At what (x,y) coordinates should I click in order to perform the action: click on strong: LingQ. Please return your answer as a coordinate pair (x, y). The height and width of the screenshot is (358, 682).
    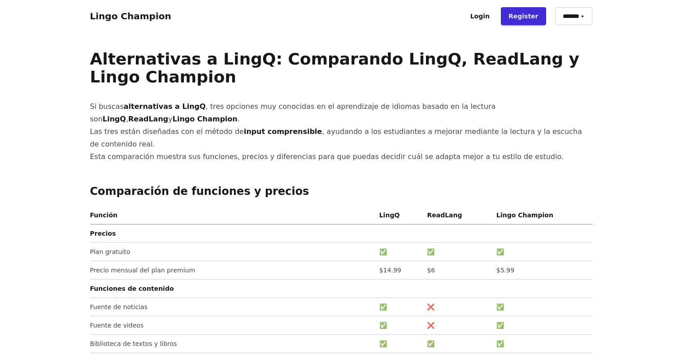
    Looking at the image, I should click on (114, 119).